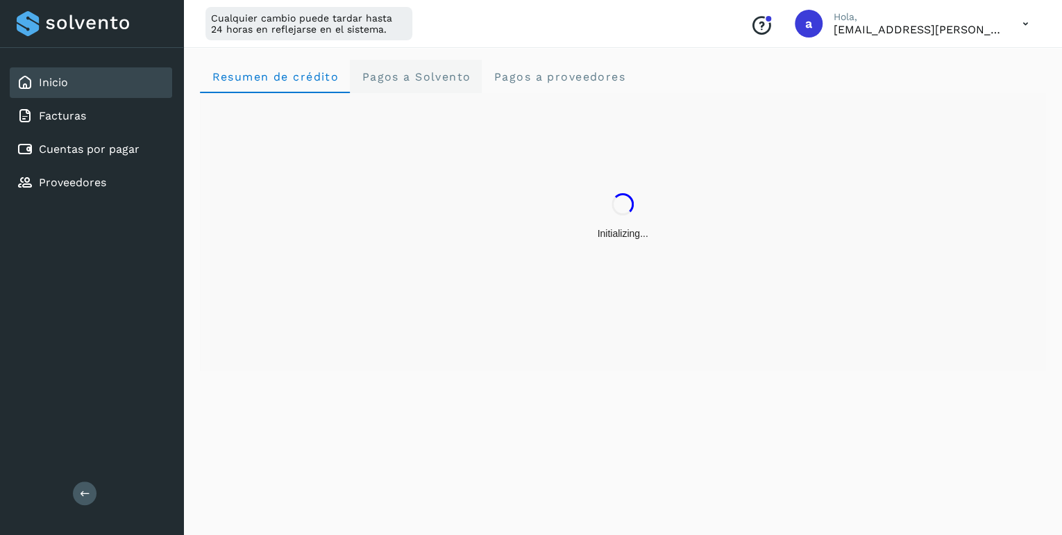 This screenshot has width=1062, height=535. I want to click on div: Cualquier cambio puede tardar hasta 24 horas en reflejarse en el sistema., so click(309, 24).